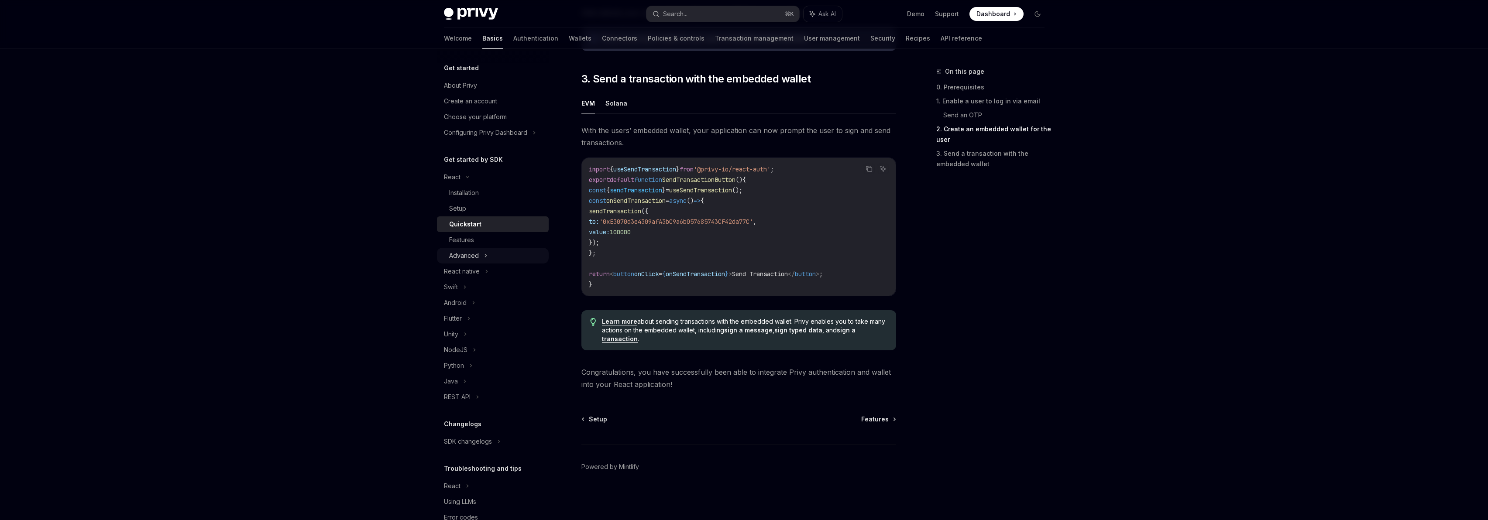 The width and height of the screenshot is (1488, 520). I want to click on a: 2. Create an embedded wallet for the user, so click(994, 134).